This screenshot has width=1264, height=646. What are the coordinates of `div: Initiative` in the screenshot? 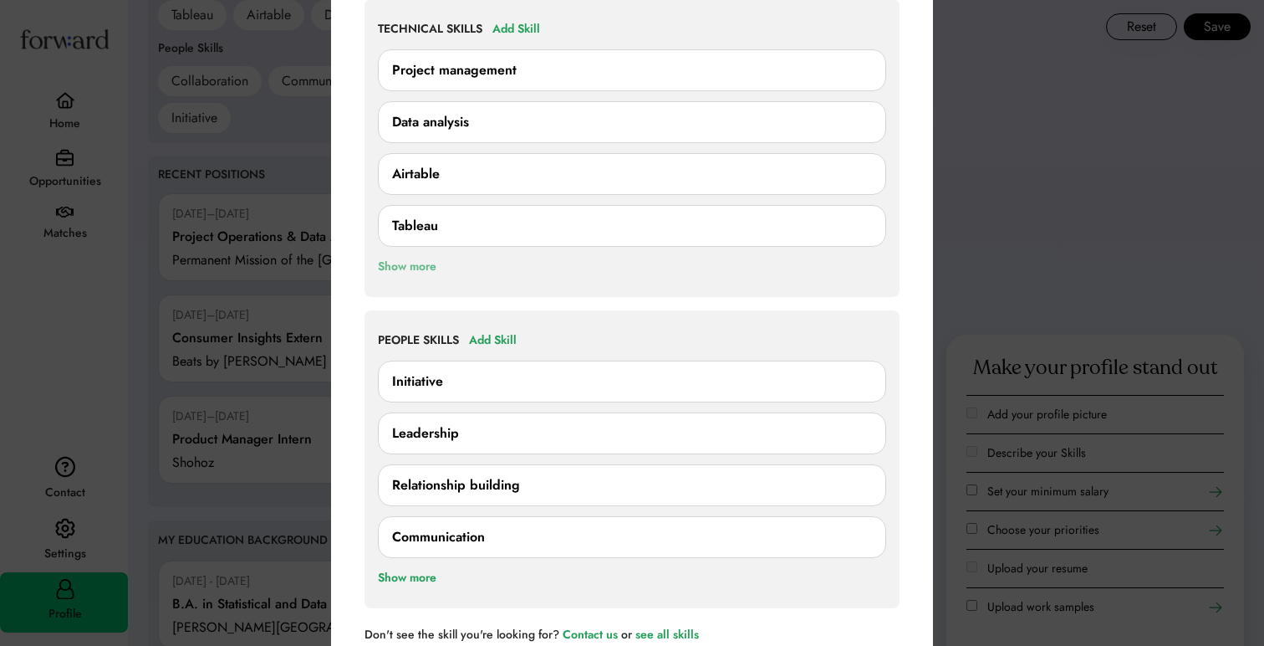 It's located at (417, 381).